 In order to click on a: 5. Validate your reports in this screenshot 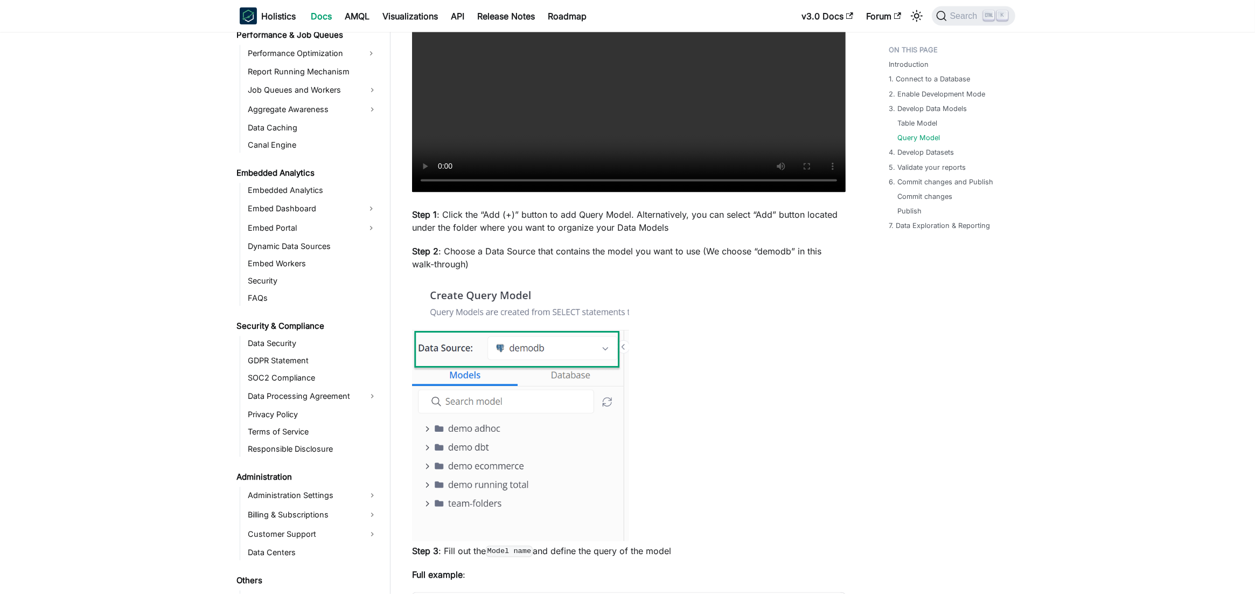, I will do `click(927, 168)`.